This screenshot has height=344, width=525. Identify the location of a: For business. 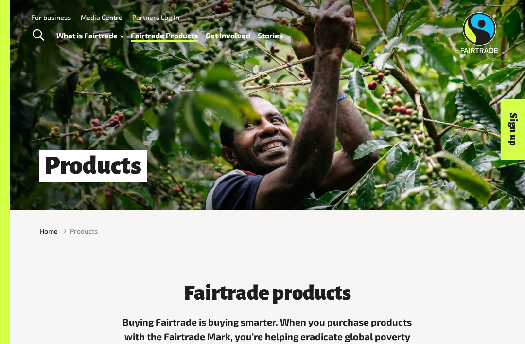
(51, 17).